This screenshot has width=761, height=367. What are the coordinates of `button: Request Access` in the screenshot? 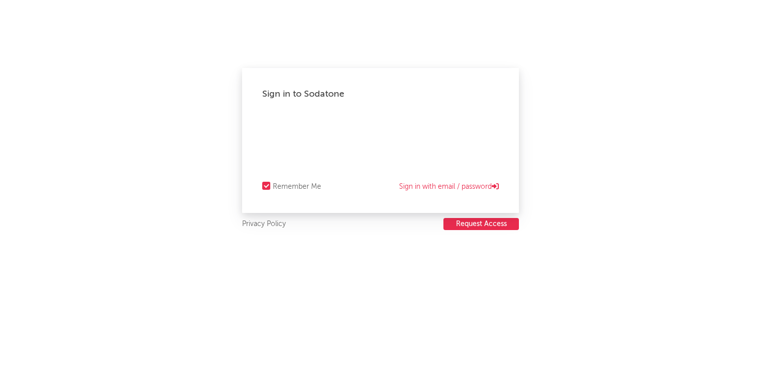 It's located at (481, 224).